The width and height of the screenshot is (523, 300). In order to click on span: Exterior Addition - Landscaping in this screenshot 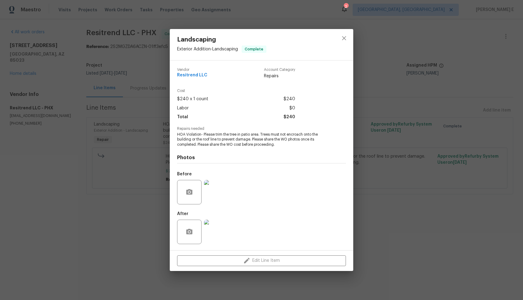, I will do `click(207, 49)`.